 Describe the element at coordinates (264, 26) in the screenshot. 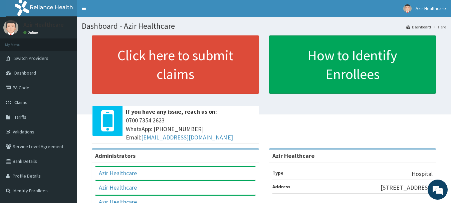

I see `h1: Dashboard - Azir Healthcare` at that location.